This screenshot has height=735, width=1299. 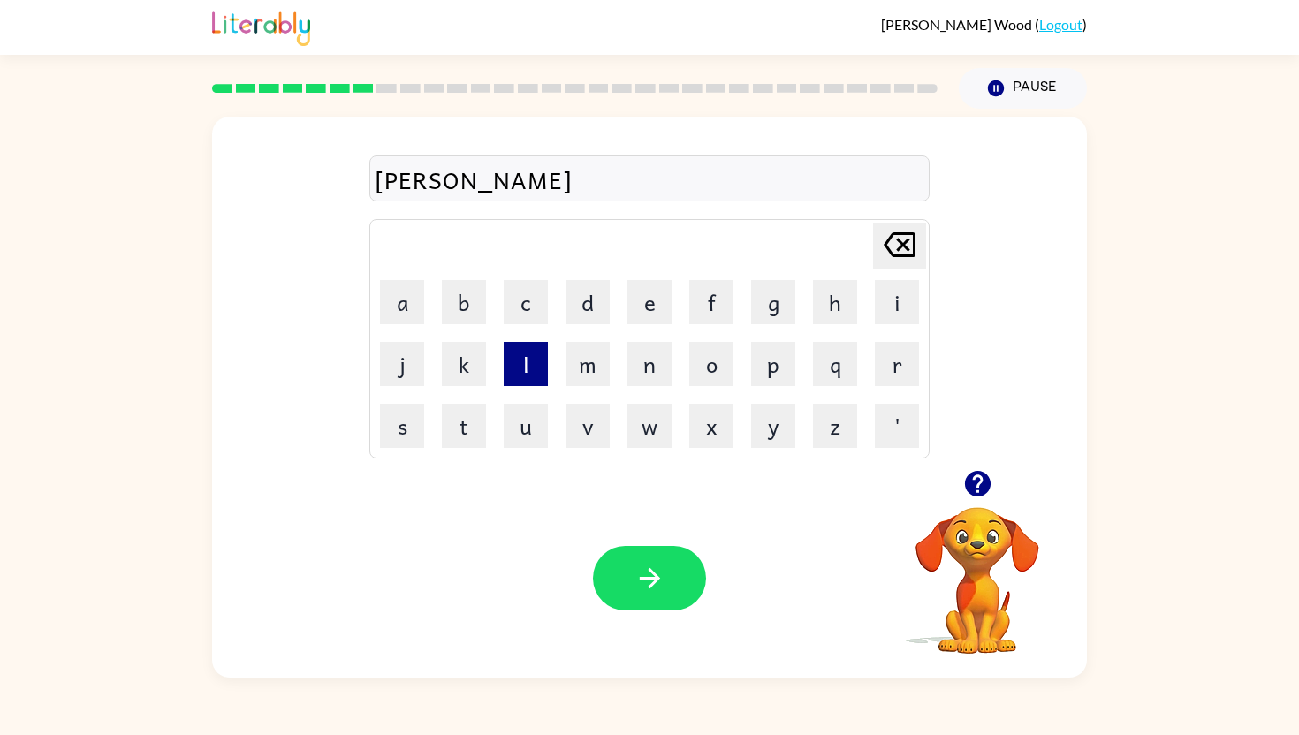 What do you see at coordinates (402, 426) in the screenshot?
I see `button: s` at bounding box center [402, 426].